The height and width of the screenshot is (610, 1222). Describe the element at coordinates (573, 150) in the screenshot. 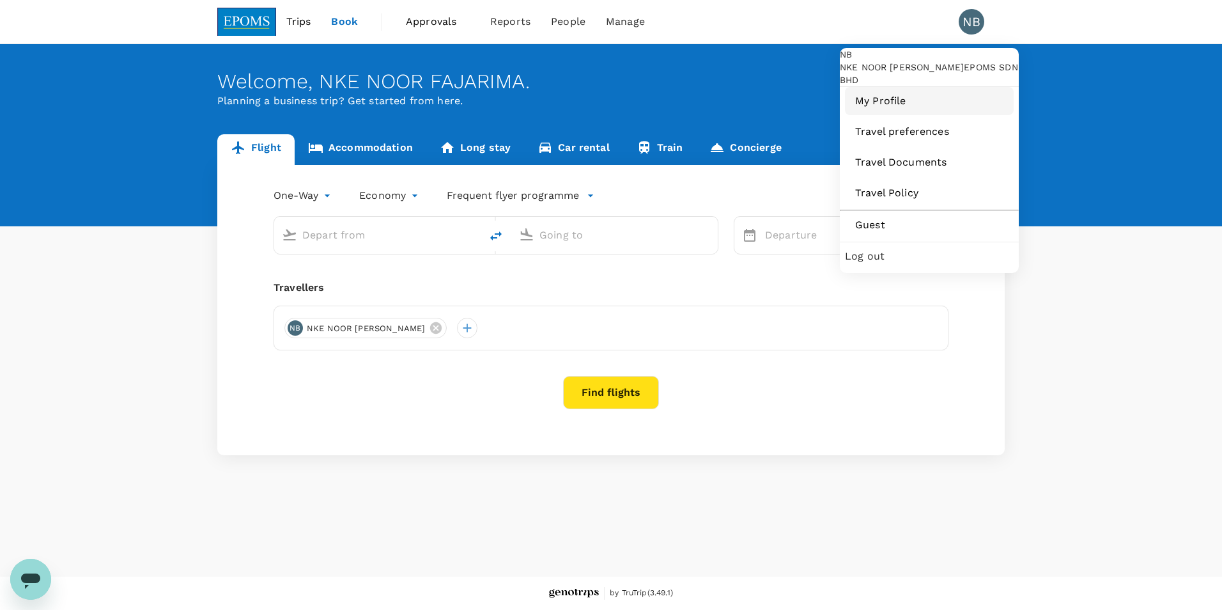

I see `a: Car rental` at that location.